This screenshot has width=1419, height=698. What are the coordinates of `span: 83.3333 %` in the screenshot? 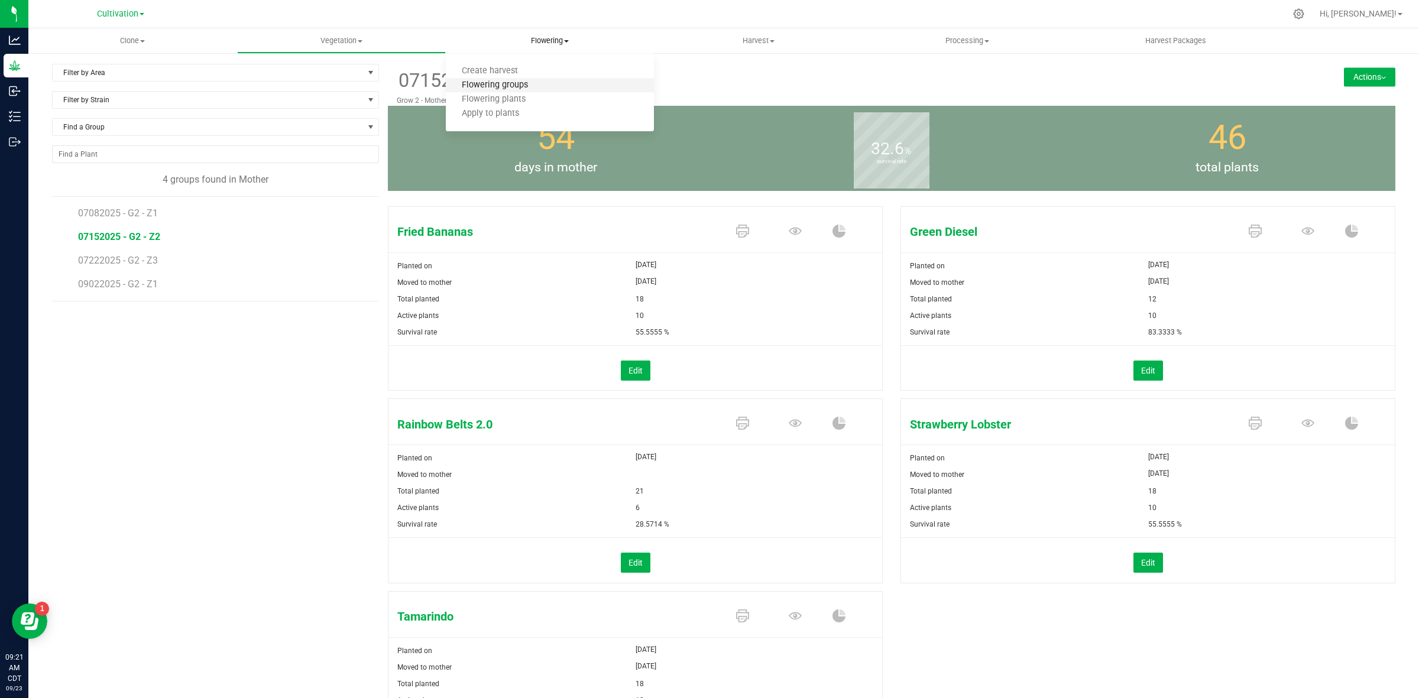 It's located at (1165, 332).